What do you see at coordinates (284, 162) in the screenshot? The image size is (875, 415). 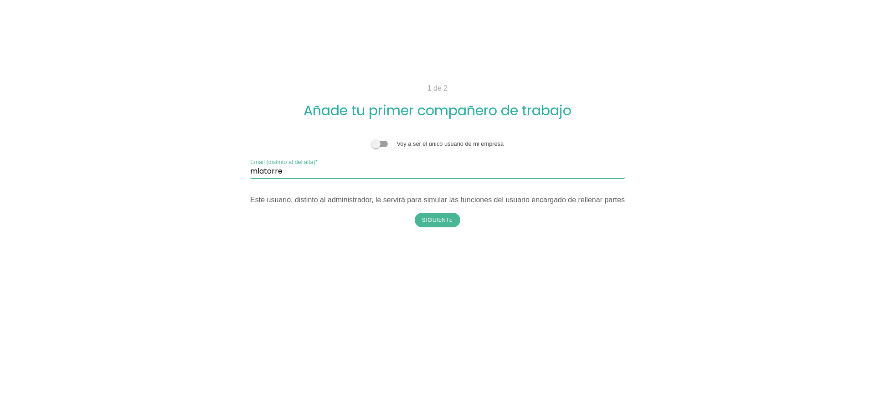 I see `label: Email (distinto al del alta)` at bounding box center [284, 162].